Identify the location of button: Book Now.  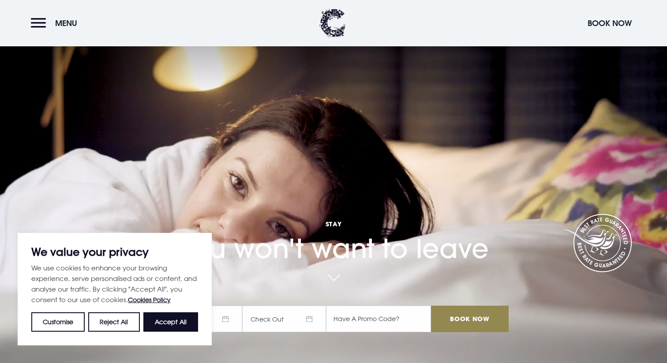
(609, 23).